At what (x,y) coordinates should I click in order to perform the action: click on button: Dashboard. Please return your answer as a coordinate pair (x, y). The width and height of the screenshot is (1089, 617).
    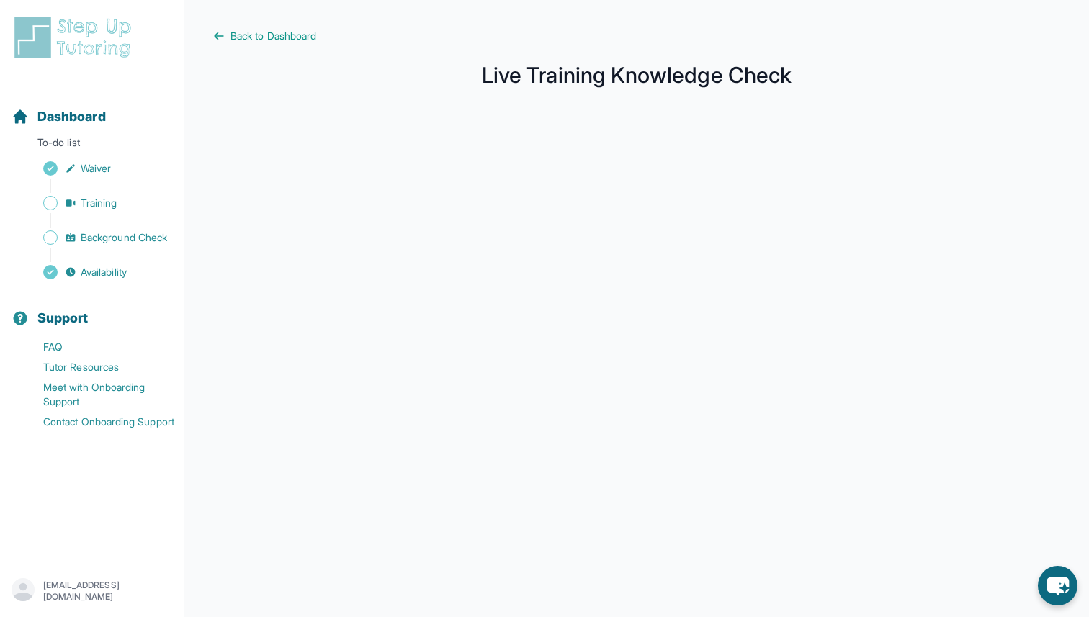
    Looking at the image, I should click on (91, 108).